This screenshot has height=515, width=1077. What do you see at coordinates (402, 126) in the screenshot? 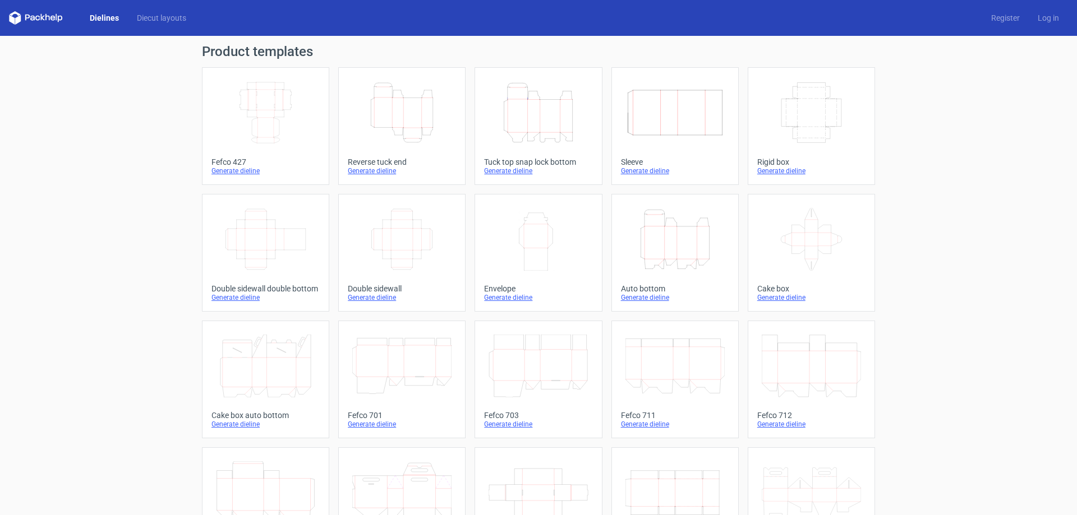
I see `a: Reverse tuck endGenerate dieline` at bounding box center [402, 126].